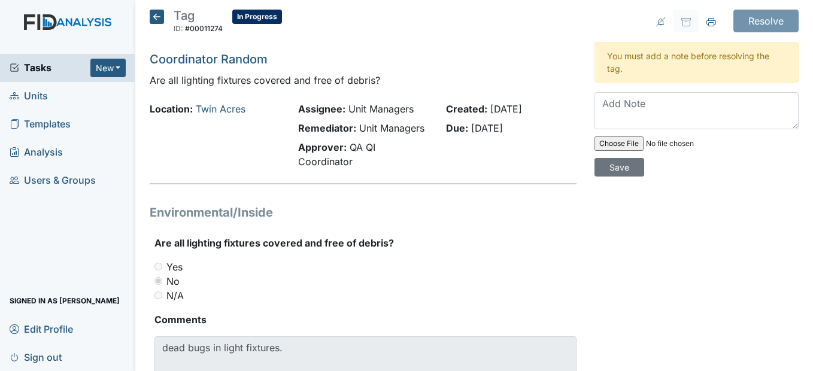 Image resolution: width=813 pixels, height=371 pixels. Describe the element at coordinates (220, 109) in the screenshot. I see `a: Twin Acres` at that location.